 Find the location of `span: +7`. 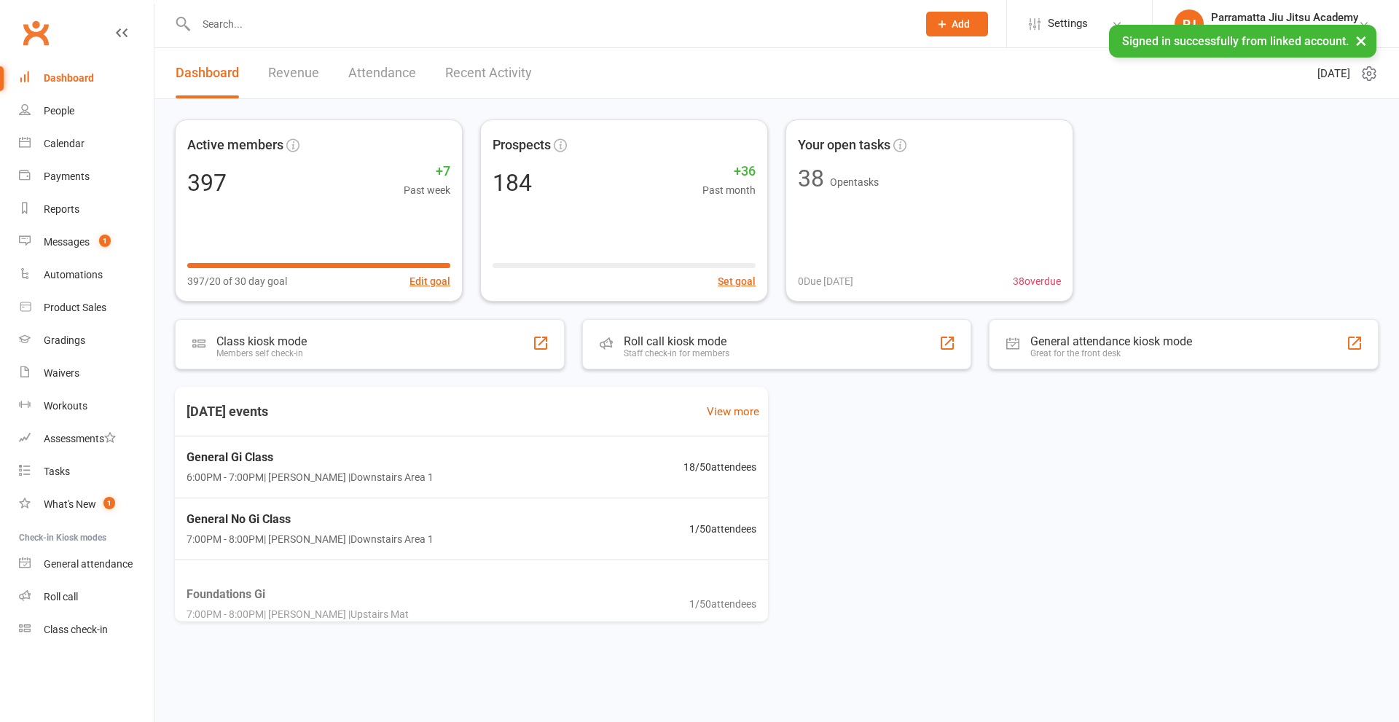

span: +7 is located at coordinates (427, 171).